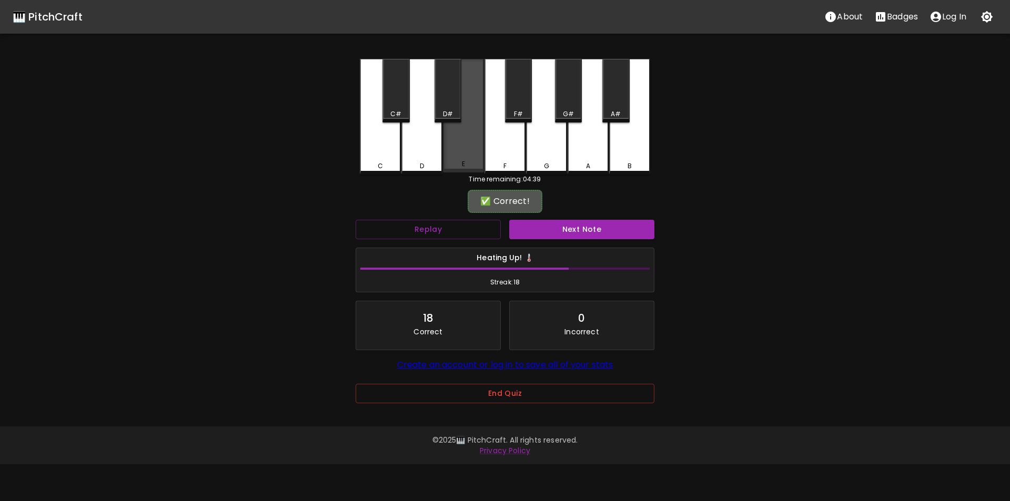  Describe the element at coordinates (463, 164) in the screenshot. I see `div: E` at that location.